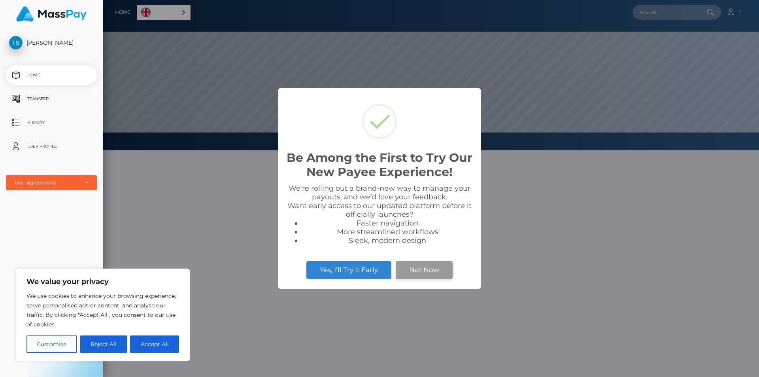  Describe the element at coordinates (51, 99) in the screenshot. I see `p: Transfer` at that location.